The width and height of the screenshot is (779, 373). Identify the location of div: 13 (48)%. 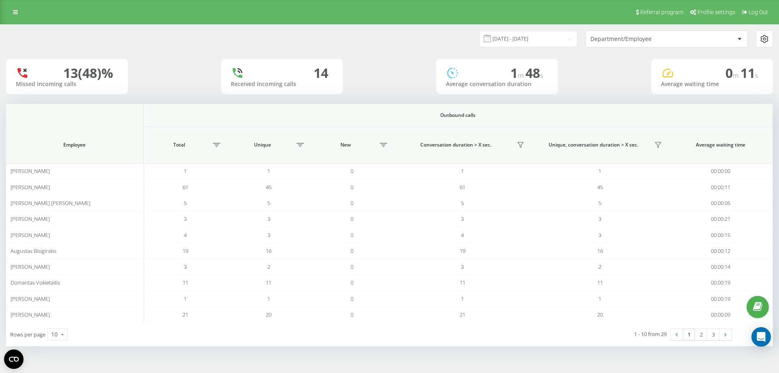
(88, 73).